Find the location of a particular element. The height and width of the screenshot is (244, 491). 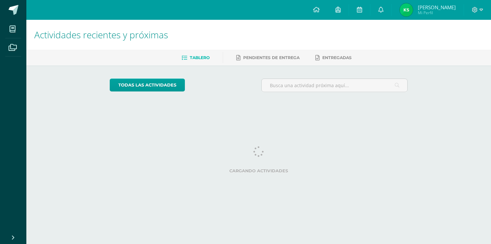

span: Pendientes de entrega is located at coordinates (271, 57).